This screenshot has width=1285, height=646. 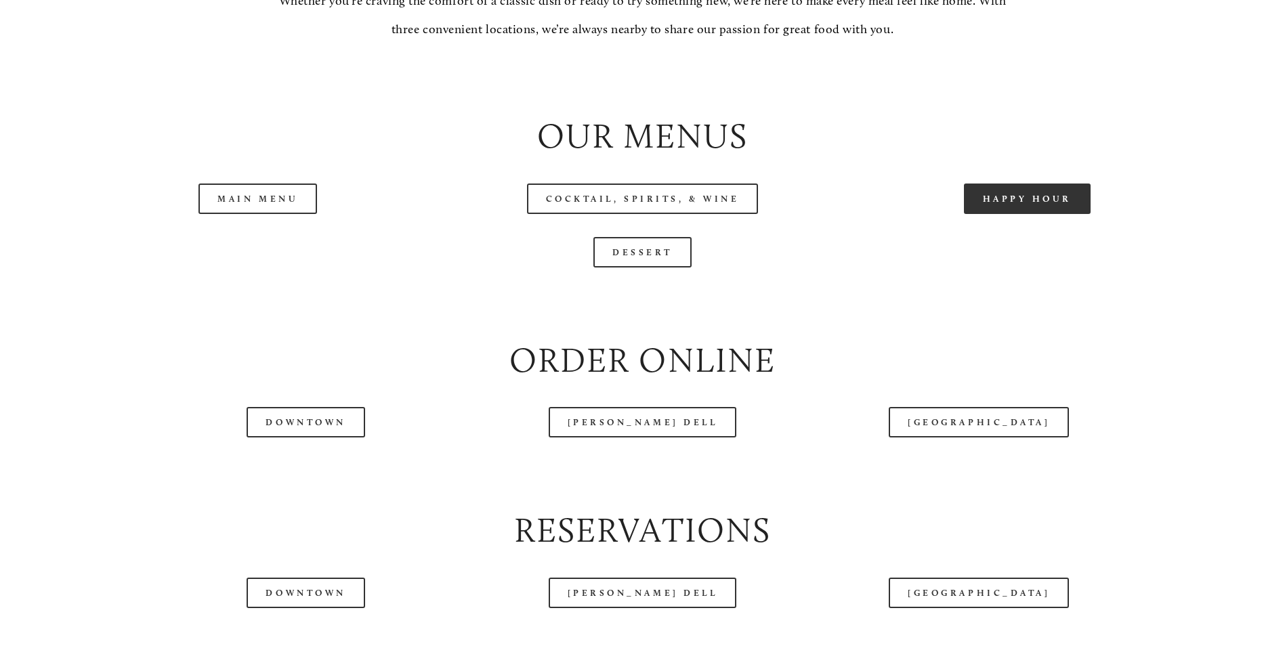 I want to click on a: Cocktail, Spirits, & Wine, so click(x=643, y=198).